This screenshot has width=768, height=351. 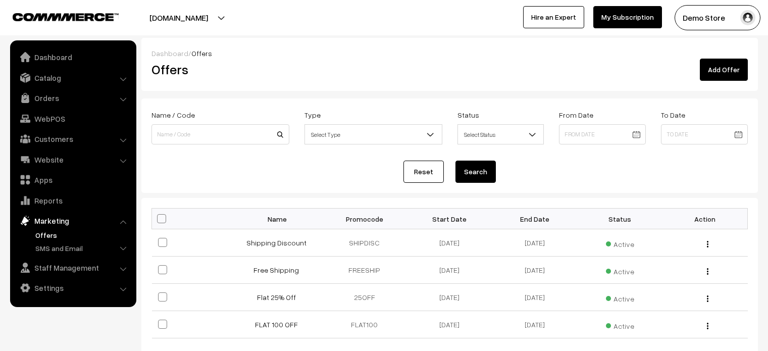 I want to click on input: Name / Code, so click(x=220, y=134).